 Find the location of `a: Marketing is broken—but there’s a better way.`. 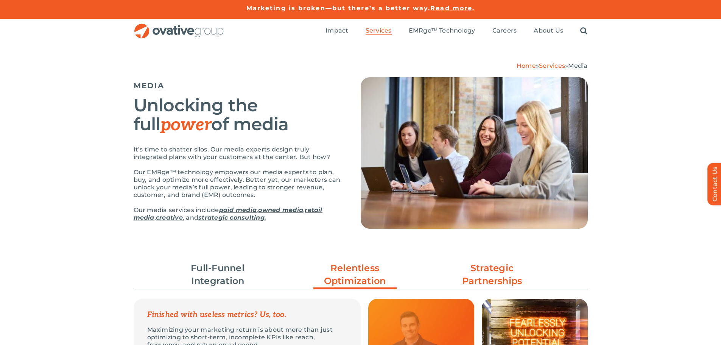

a: Marketing is broken—but there’s a better way. is located at coordinates (338, 8).